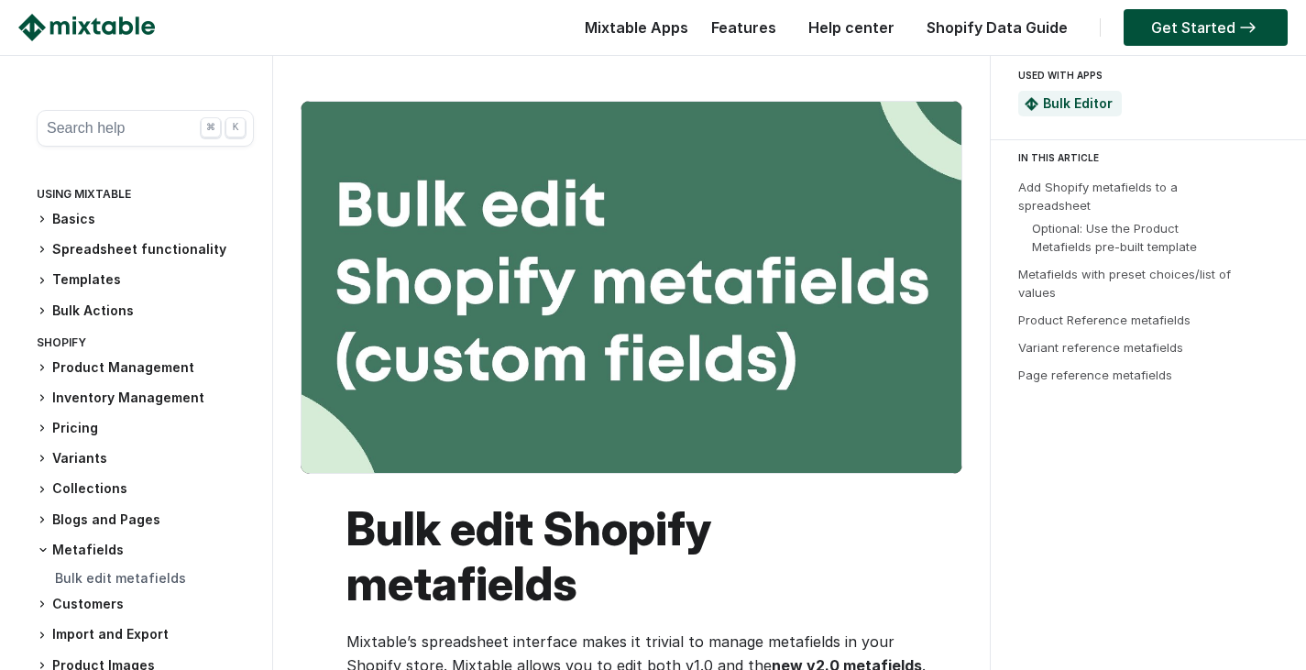  What do you see at coordinates (632, 32) in the screenshot?
I see `div: Mixtable Apps` at bounding box center [632, 32].